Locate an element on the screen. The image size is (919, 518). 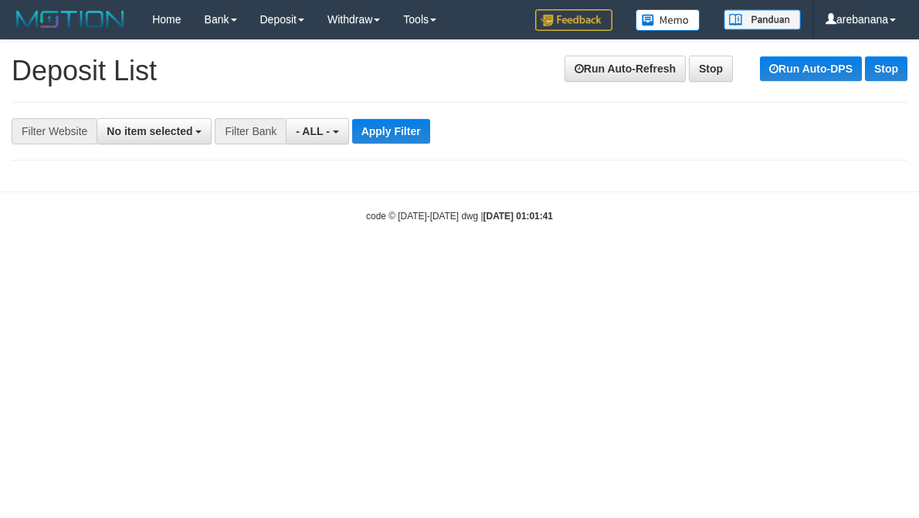
img: Feedback.jpg is located at coordinates (574, 20).